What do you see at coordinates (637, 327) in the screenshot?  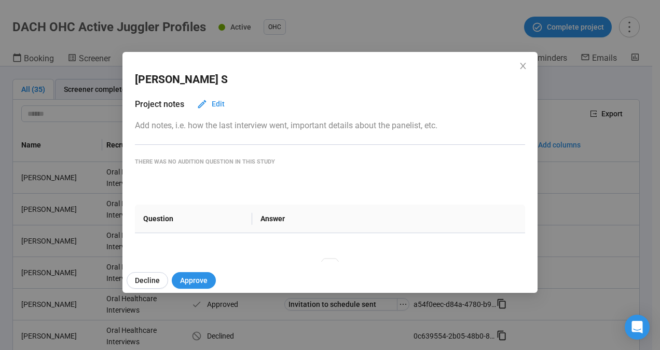 I see `div: Open Intercom Messenger` at bounding box center [637, 327].